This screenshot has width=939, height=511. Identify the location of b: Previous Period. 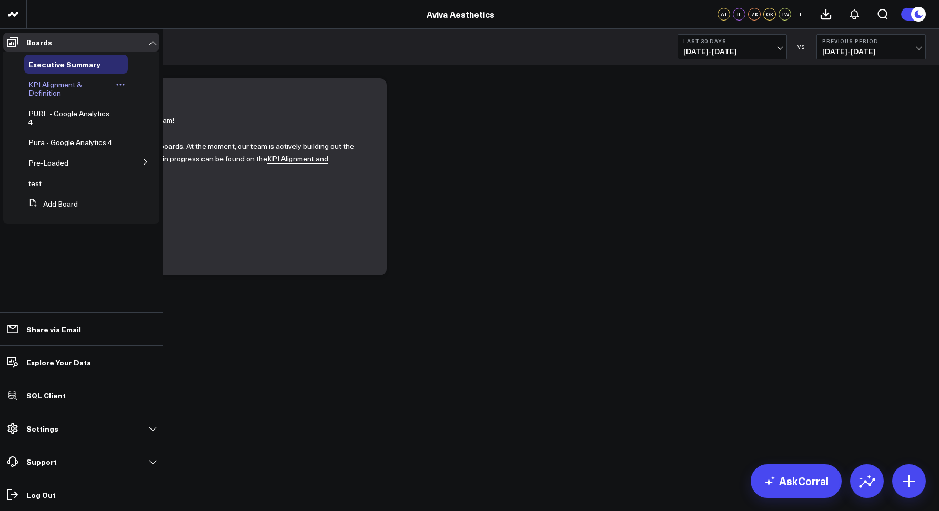
(871, 41).